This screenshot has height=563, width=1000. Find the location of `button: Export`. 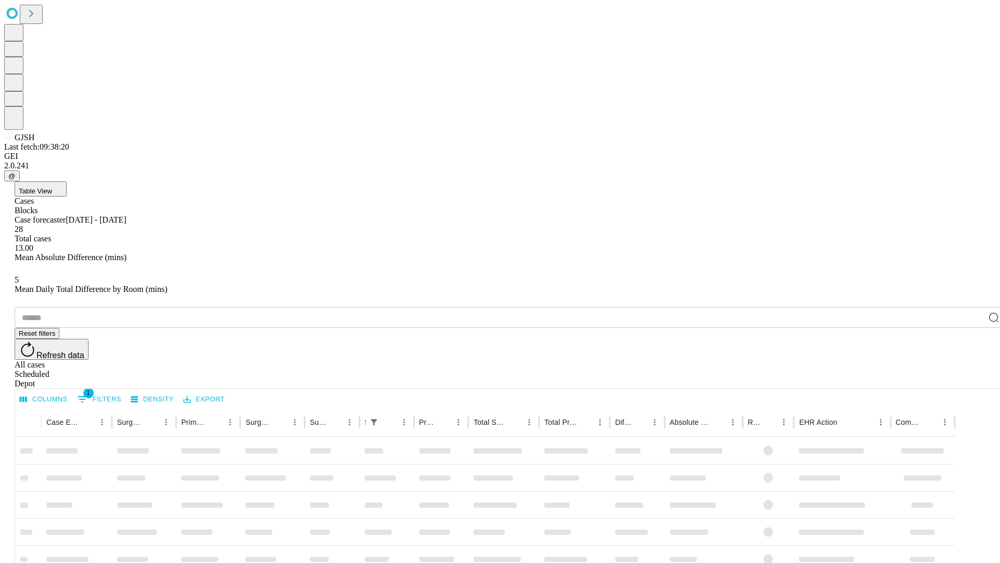

button: Export is located at coordinates (204, 399).